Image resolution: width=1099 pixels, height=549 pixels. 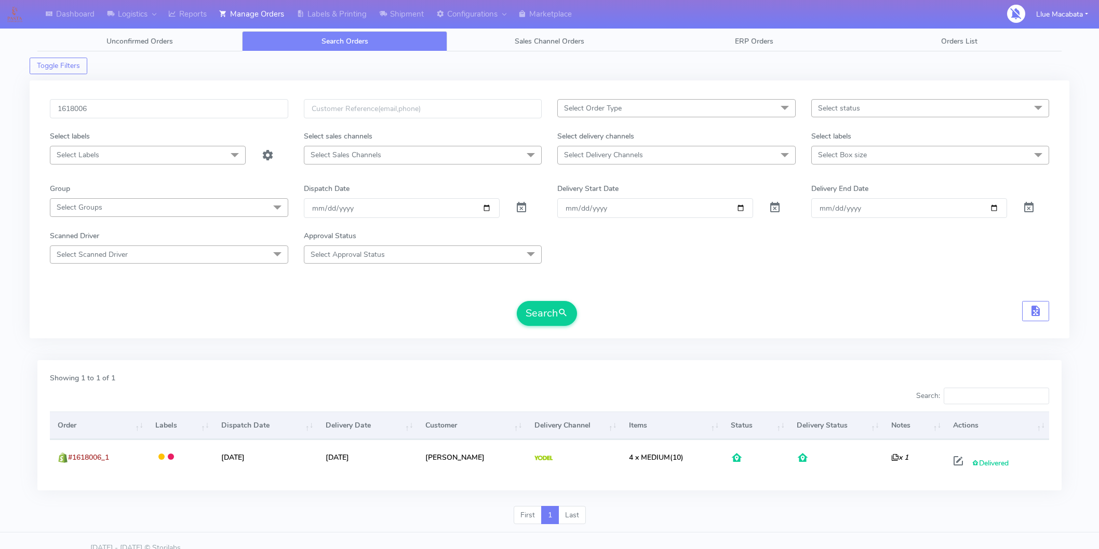 What do you see at coordinates (836, 426) in the screenshot?
I see `th: Delivery Status: activate to sort column ascending` at bounding box center [836, 426].